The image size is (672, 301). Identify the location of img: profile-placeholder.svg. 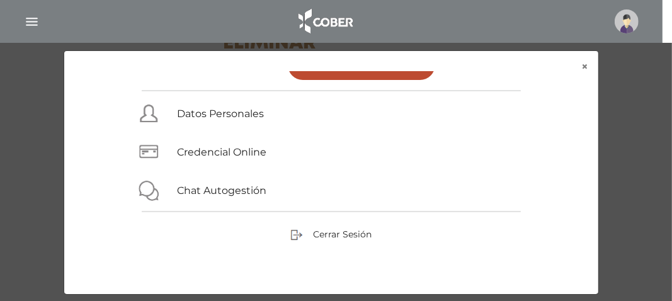
(627, 21).